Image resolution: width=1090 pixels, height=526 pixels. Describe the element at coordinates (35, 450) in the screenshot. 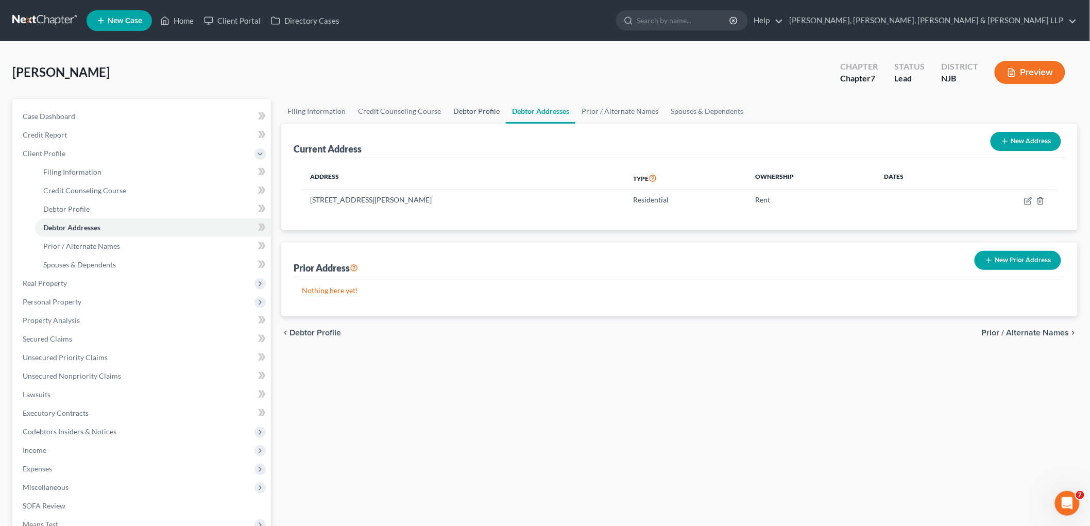

I see `span: Income` at that location.